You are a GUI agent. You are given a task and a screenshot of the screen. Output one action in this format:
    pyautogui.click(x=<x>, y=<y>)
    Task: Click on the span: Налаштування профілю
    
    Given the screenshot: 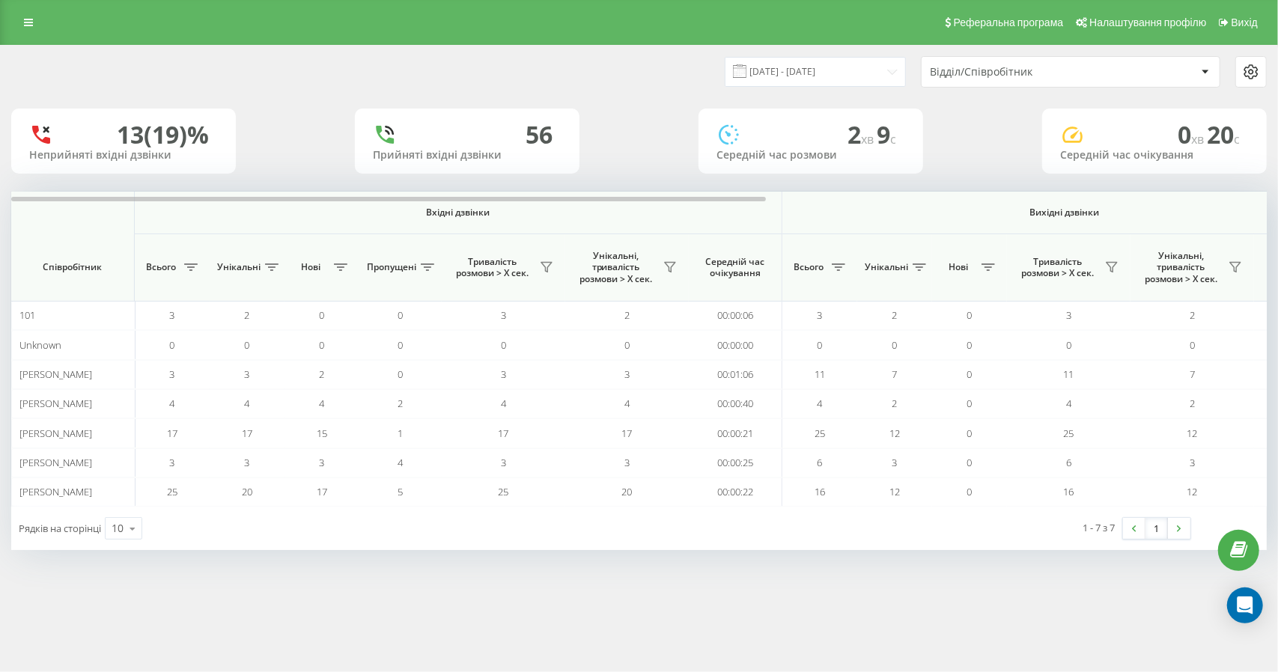 What is the action you would take?
    pyautogui.click(x=1148, y=22)
    